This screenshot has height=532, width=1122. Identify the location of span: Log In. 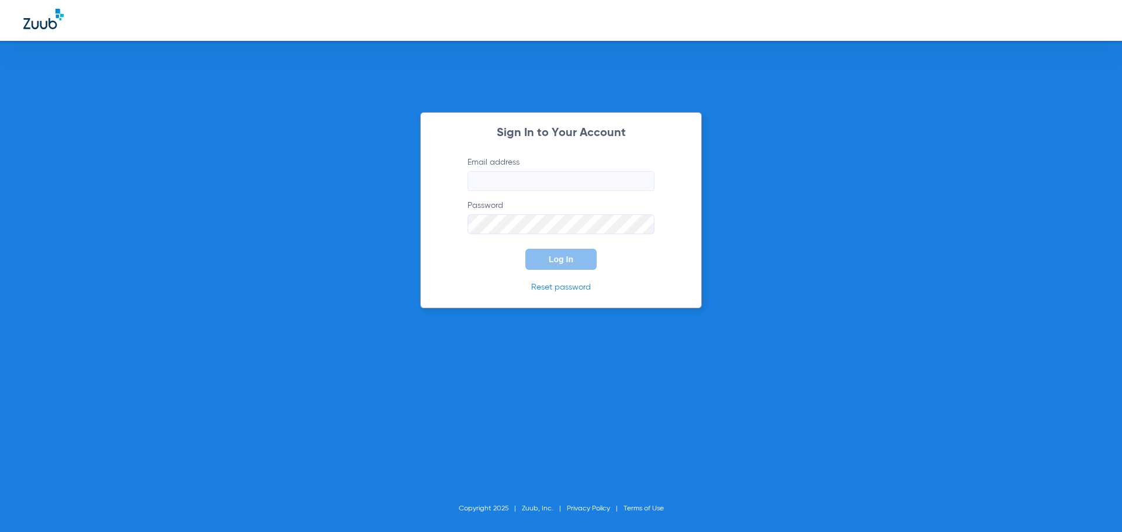
(561, 259).